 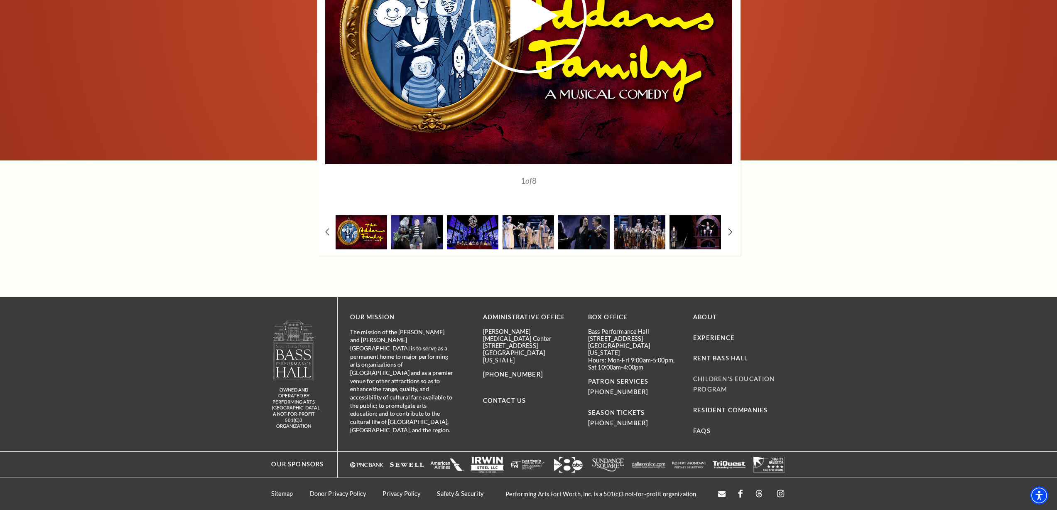 I want to click on a: Logo of Irwin Steel LLC, featuring the company name in bold letters with a simple design. - open ..., so click(x=487, y=464).